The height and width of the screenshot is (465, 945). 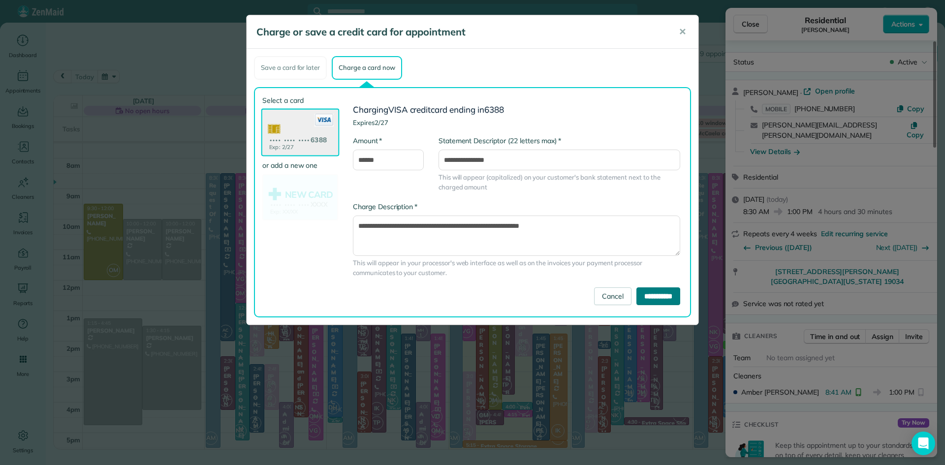 I want to click on a: Cancel, so click(x=613, y=296).